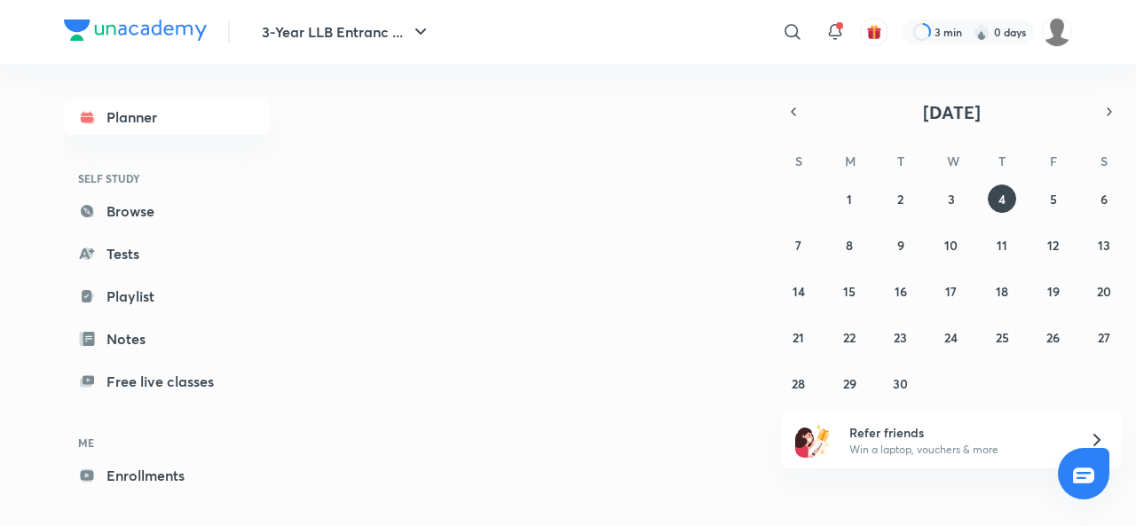 This screenshot has width=1136, height=526. Describe the element at coordinates (1002, 245) in the screenshot. I see `button: September 11, 2025` at that location.